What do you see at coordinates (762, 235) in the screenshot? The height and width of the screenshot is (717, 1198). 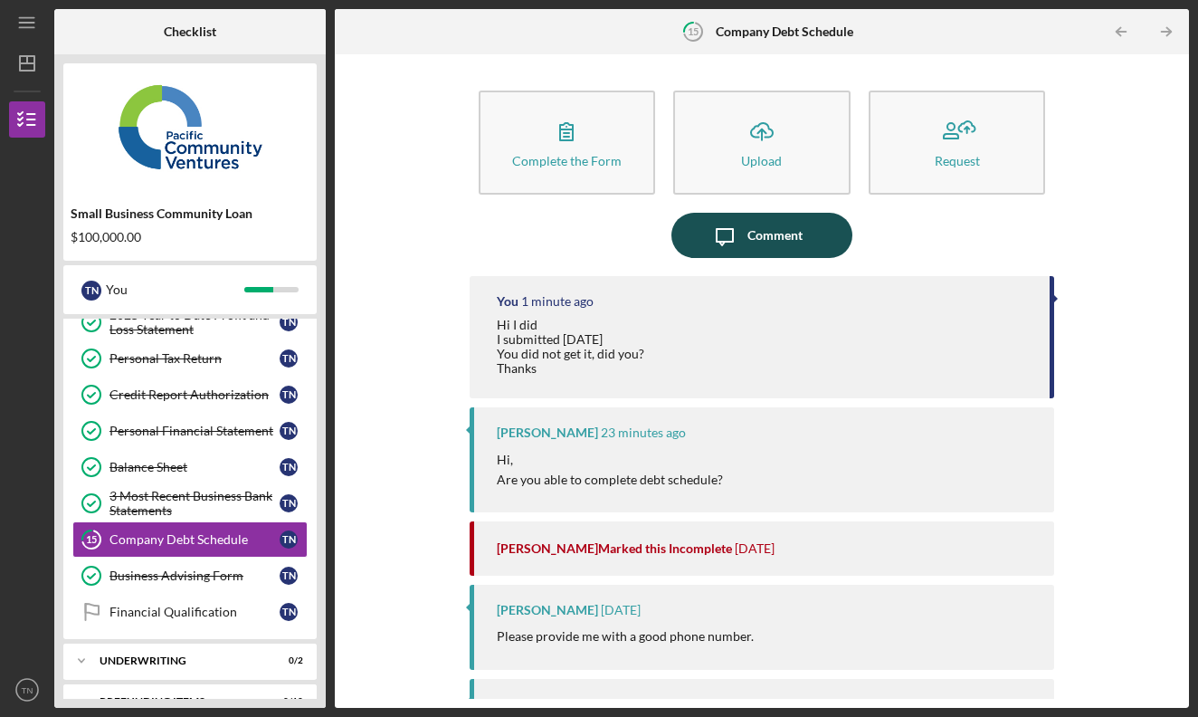 I see `button: Comment` at bounding box center [762, 235].